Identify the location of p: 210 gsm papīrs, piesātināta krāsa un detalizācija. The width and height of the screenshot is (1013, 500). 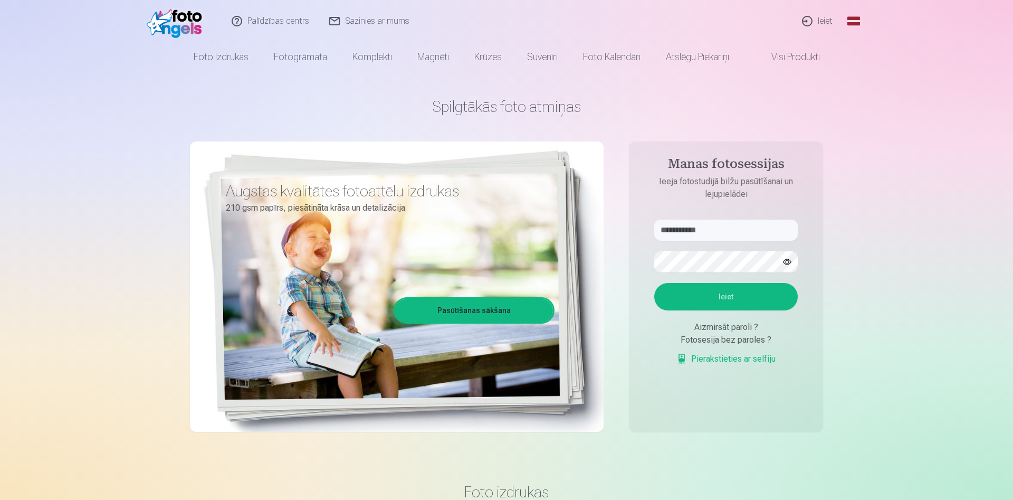
(386, 208).